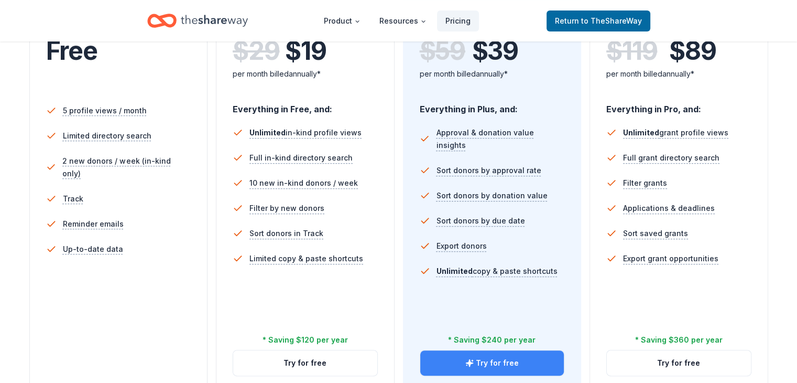 The width and height of the screenshot is (797, 383). Describe the element at coordinates (692, 51) in the screenshot. I see `span: $ 89` at that location.